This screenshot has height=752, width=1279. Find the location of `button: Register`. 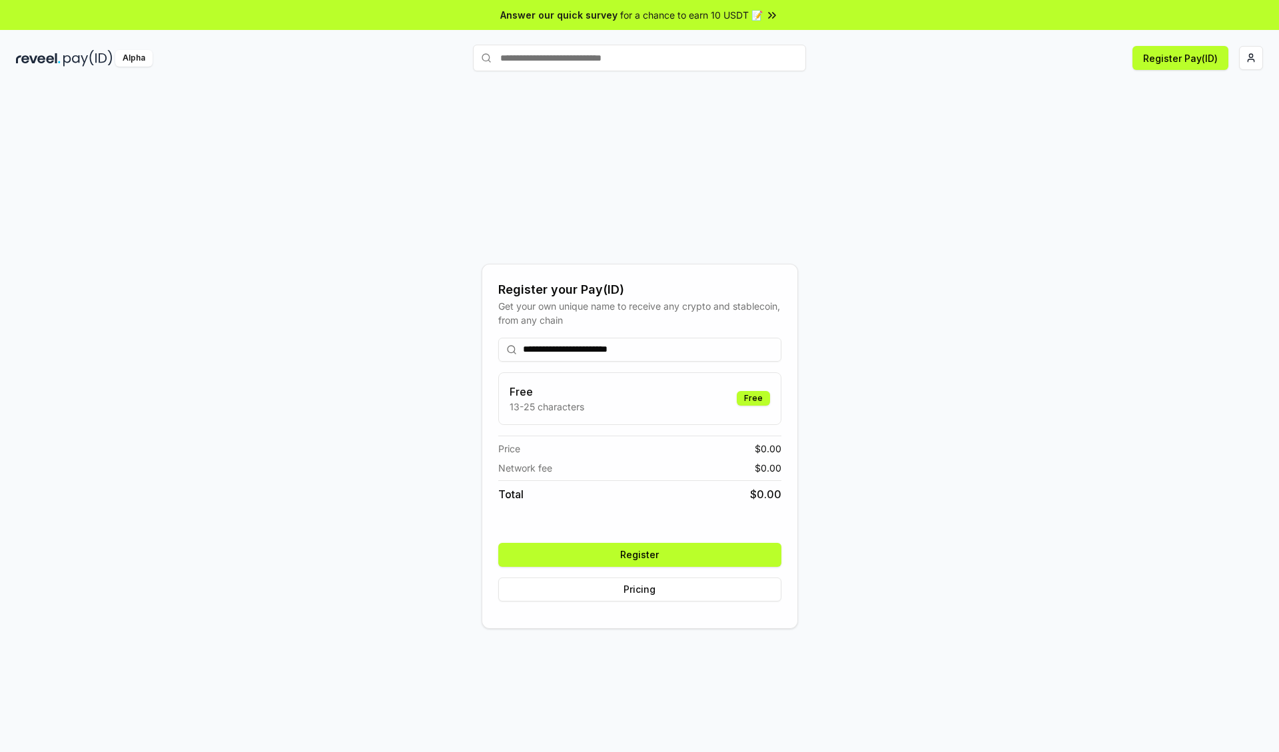

button: Register is located at coordinates (640, 555).